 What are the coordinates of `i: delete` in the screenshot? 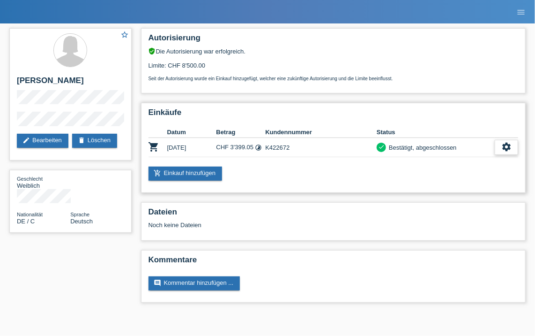 It's located at (82, 140).